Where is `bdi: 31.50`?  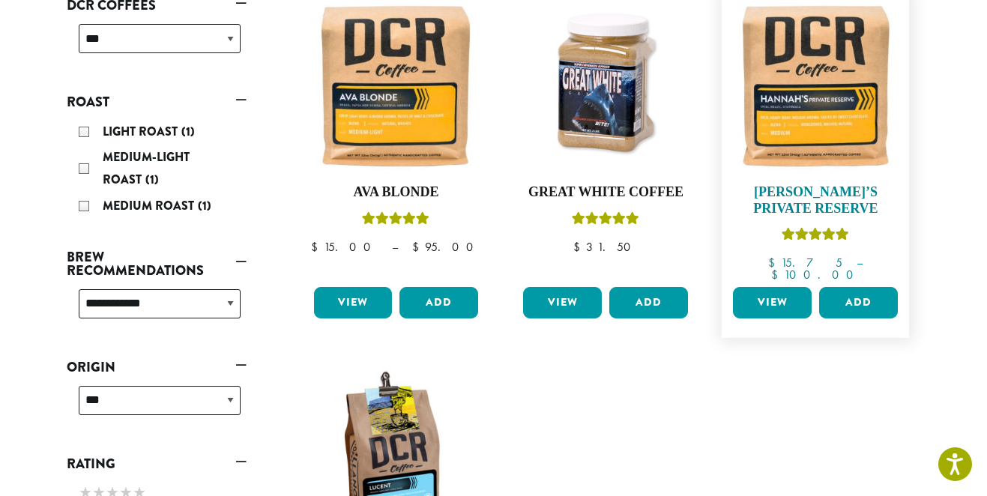 bdi: 31.50 is located at coordinates (605, 246).